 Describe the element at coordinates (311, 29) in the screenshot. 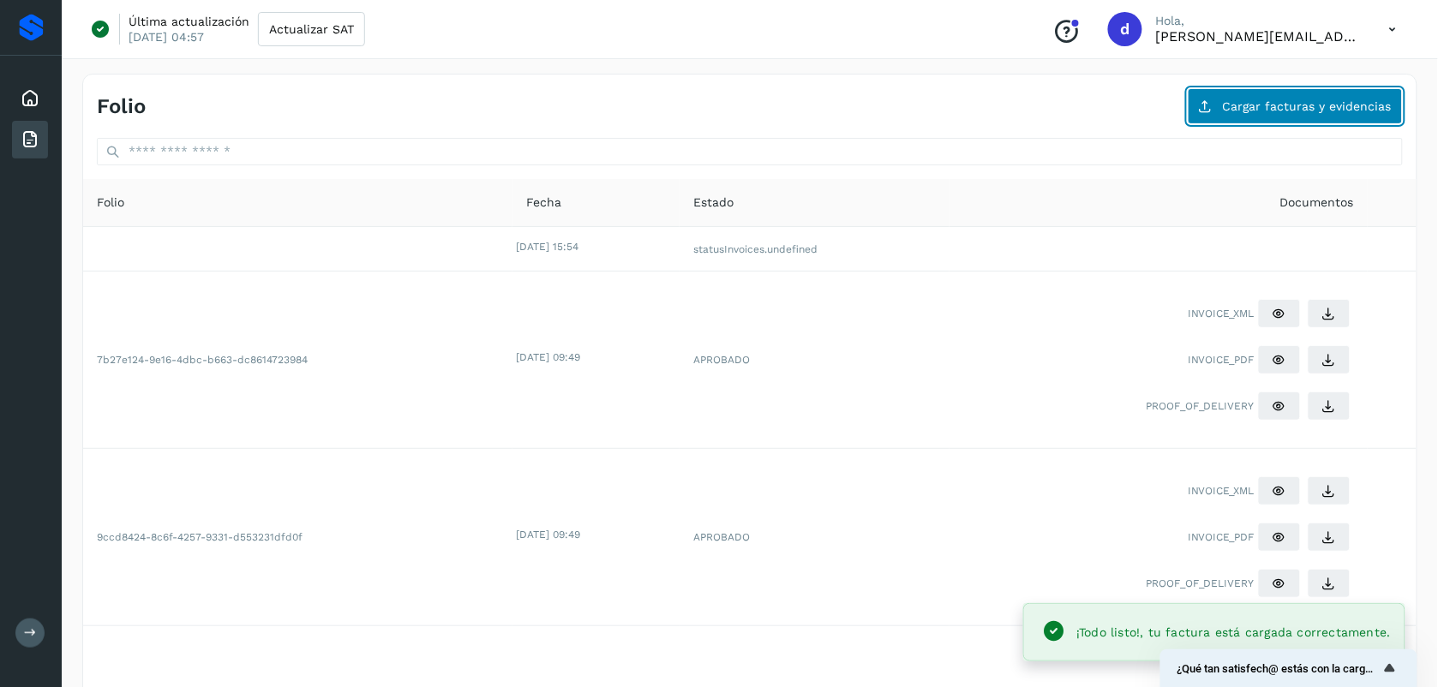

I see `span: Actualizar SAT` at that location.